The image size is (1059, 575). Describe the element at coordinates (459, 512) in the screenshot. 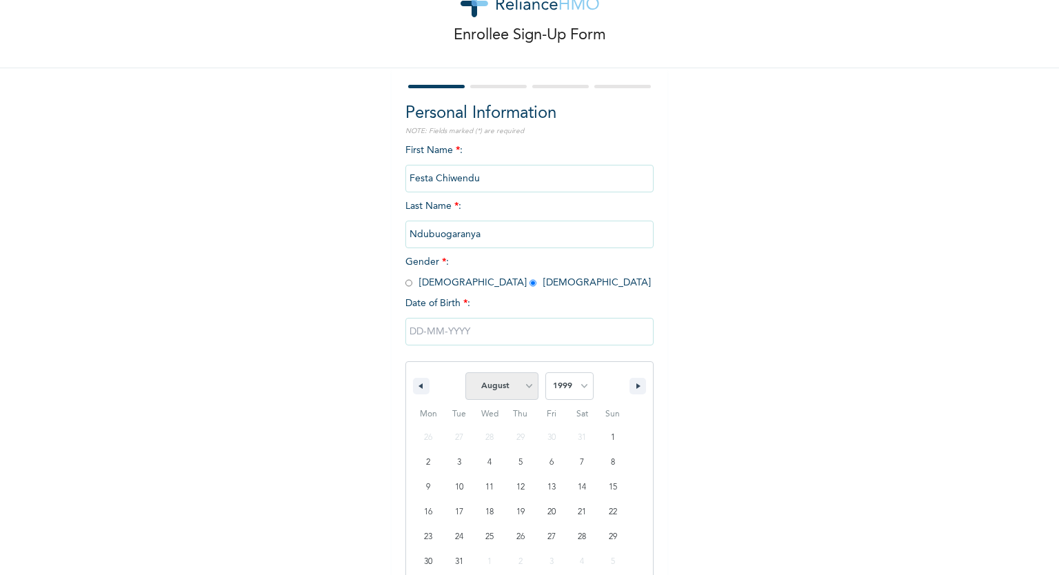

I see `button: 17` at that location.